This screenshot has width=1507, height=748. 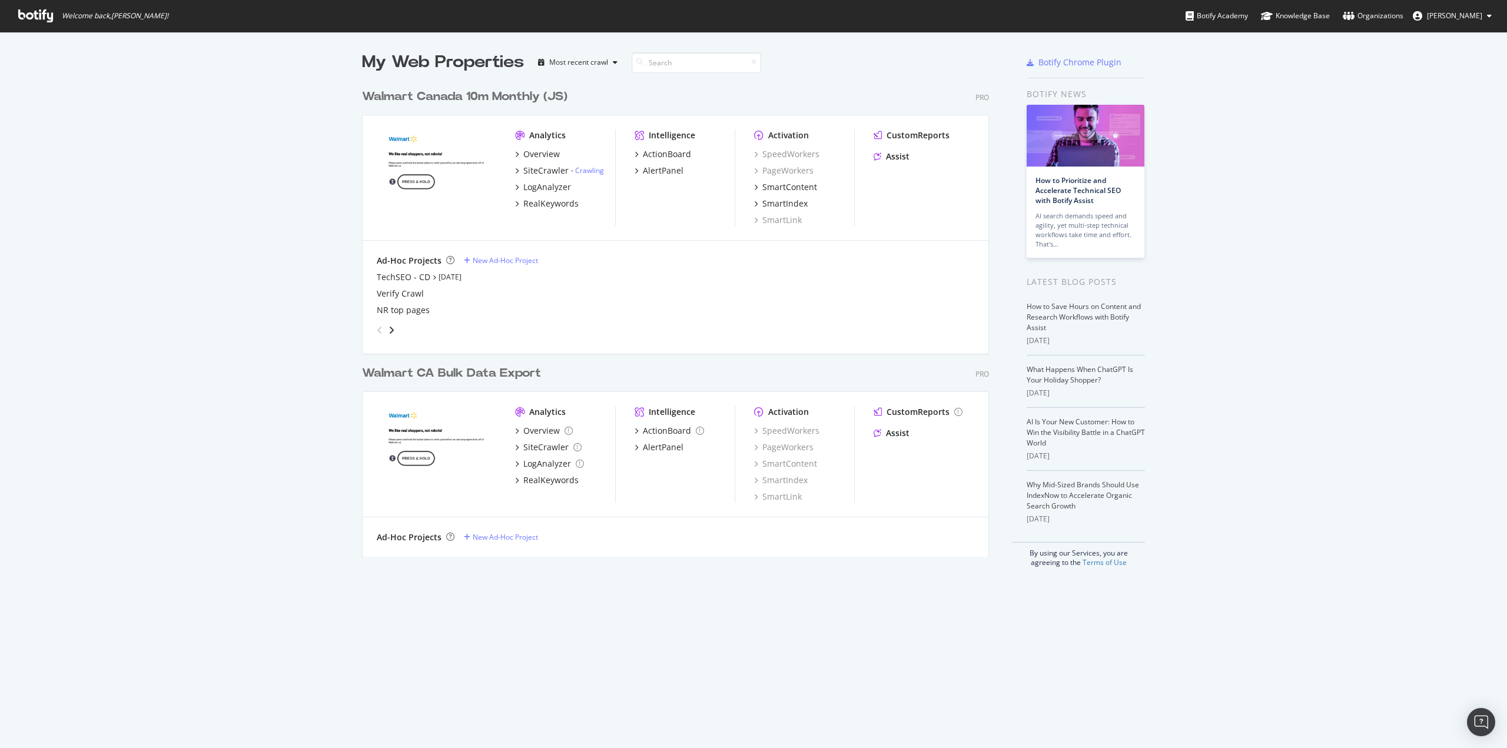 I want to click on a: How to Prioritize and Accelerate Technical SEO with Botify Assist, so click(x=1078, y=190).